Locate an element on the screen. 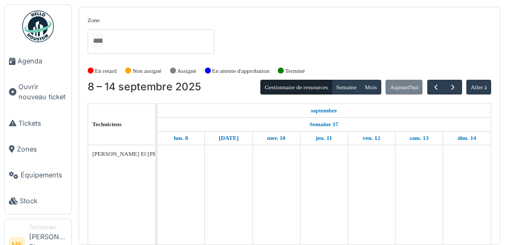 This screenshot has height=245, width=507. label: En retard is located at coordinates (106, 71).